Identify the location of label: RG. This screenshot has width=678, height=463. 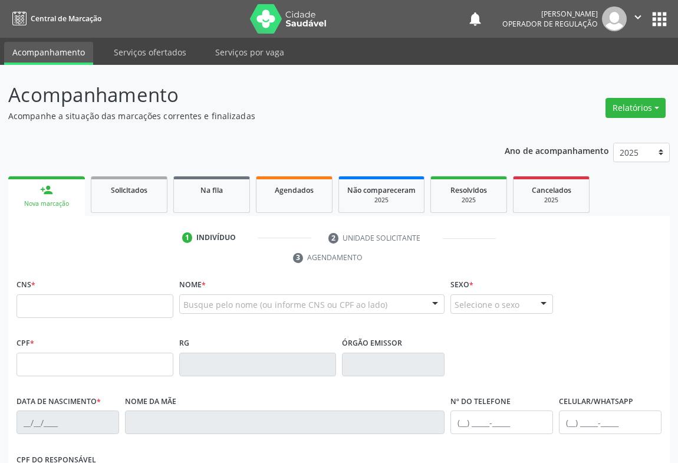
(184, 343).